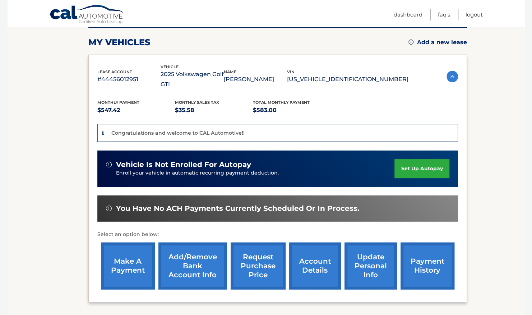 The width and height of the screenshot is (532, 315). I want to click on span: name, so click(230, 72).